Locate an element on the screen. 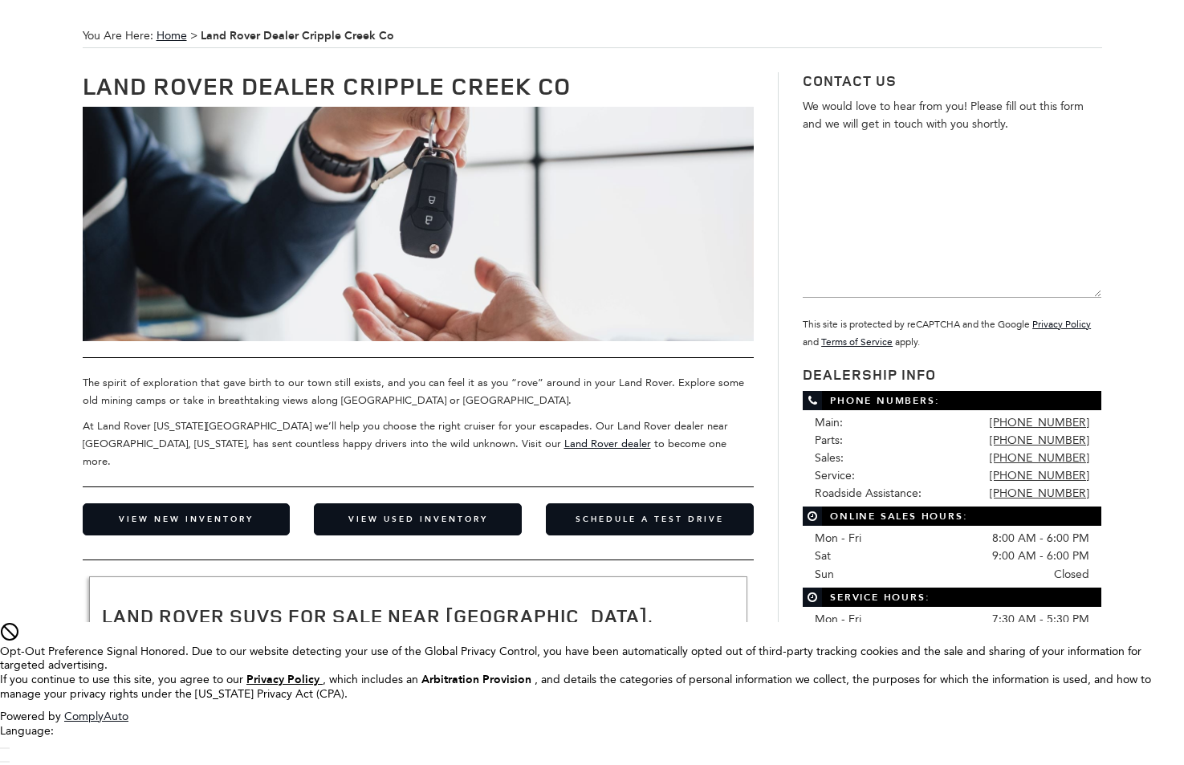 The image size is (1184, 765). a: View Used Inventory is located at coordinates (417, 519).